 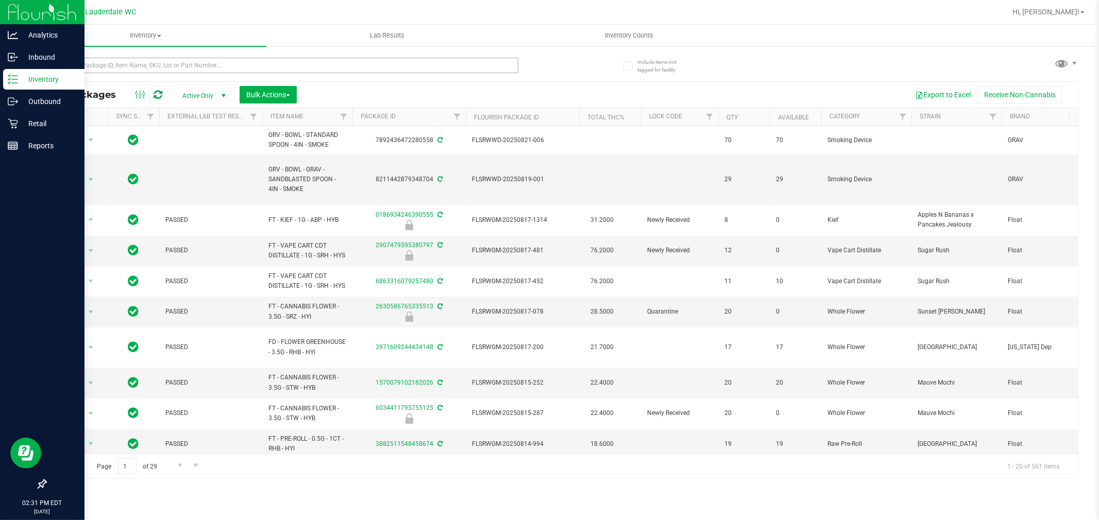 What do you see at coordinates (404, 444) in the screenshot?
I see `a: 3882511548458674` at bounding box center [404, 444].